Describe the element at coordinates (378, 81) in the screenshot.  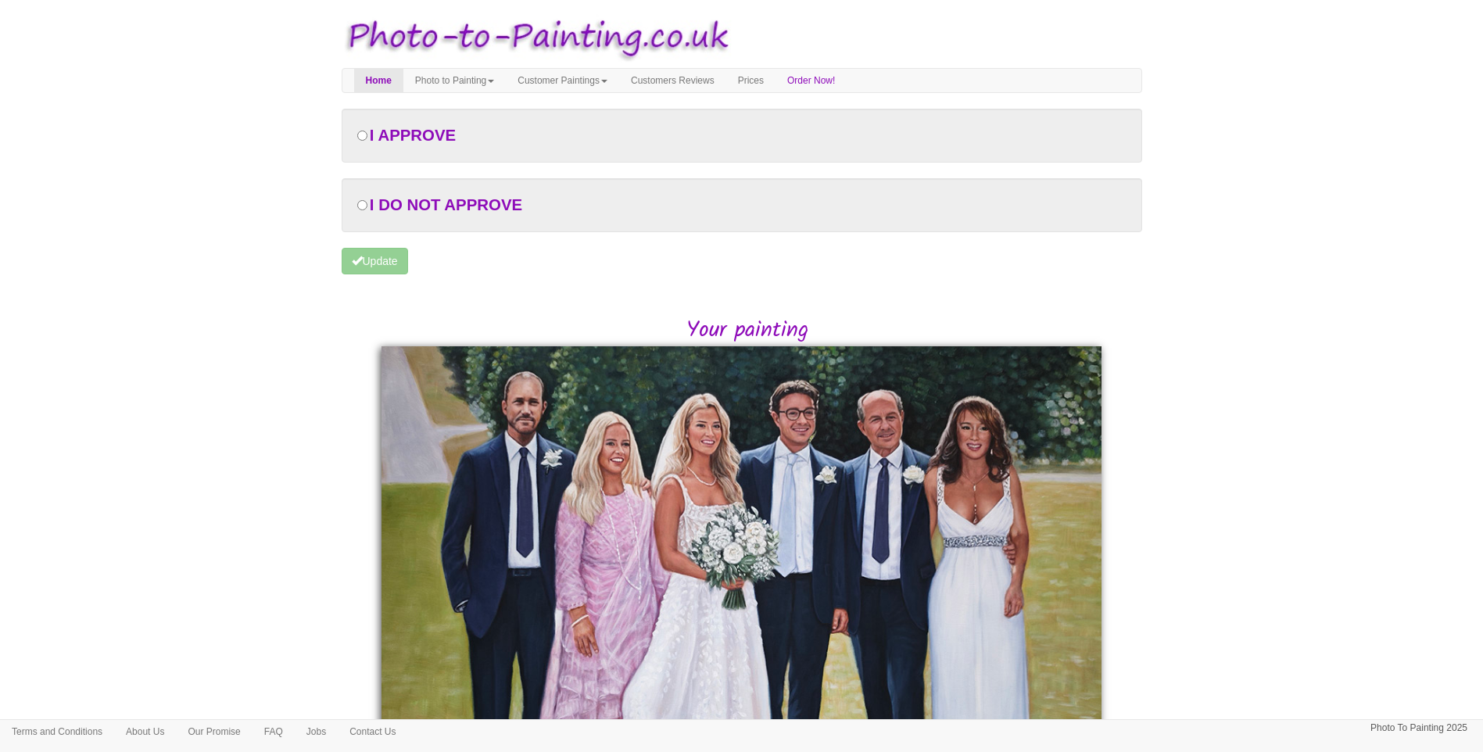
I see `a: Home` at that location.